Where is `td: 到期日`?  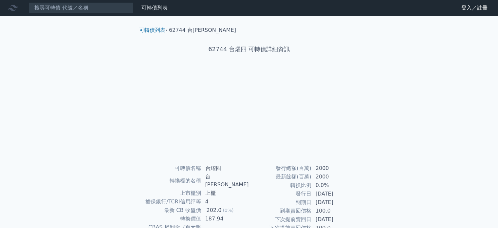
td: 到期日 is located at coordinates (280, 202).